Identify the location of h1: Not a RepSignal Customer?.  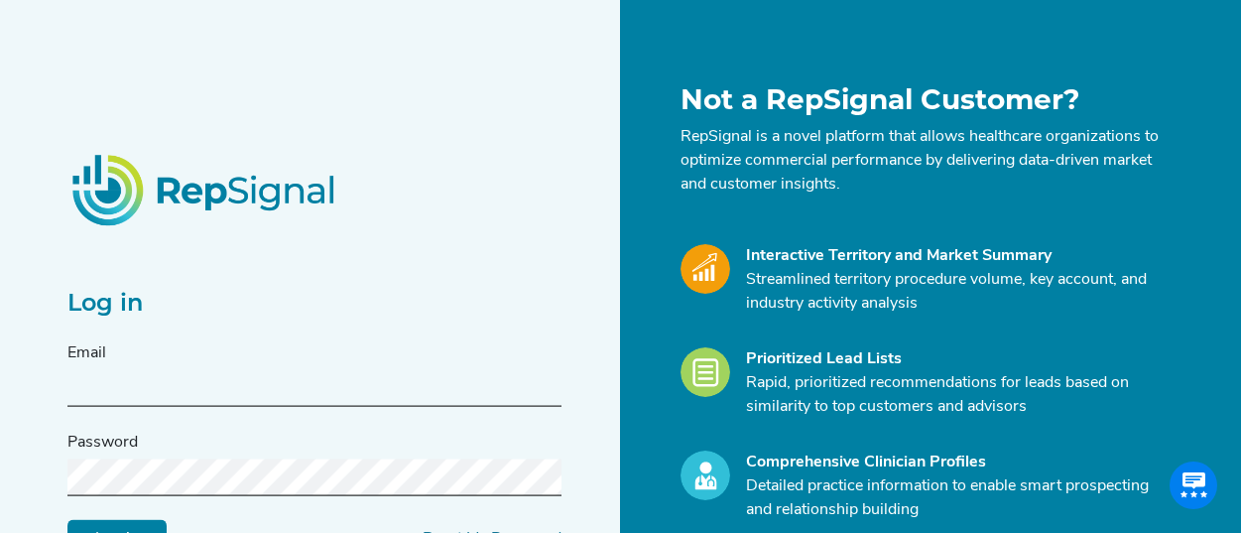
(921, 100).